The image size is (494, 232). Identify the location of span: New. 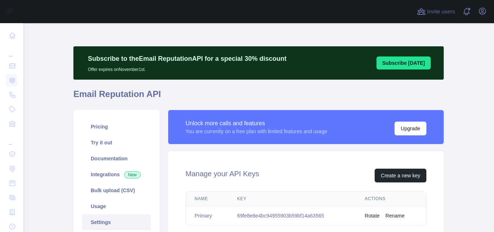
(132, 175).